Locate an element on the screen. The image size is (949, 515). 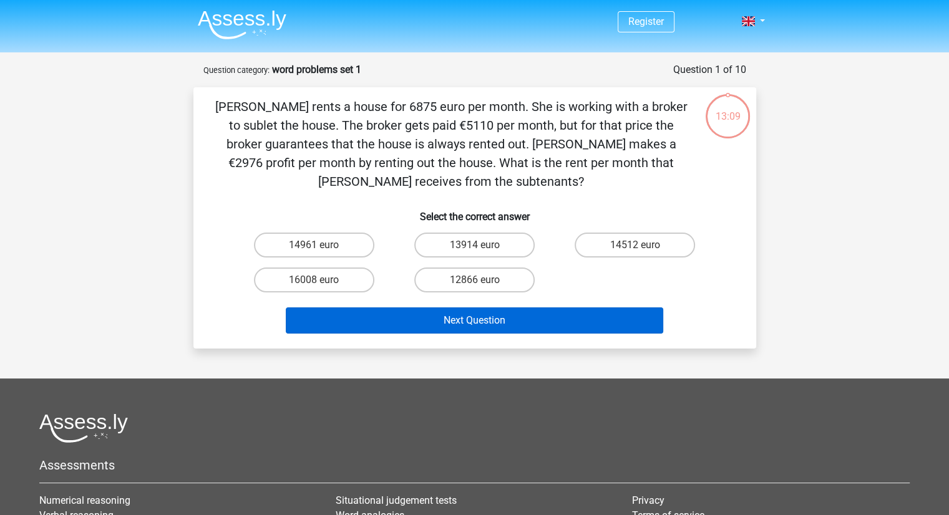
button: Next Question is located at coordinates (474, 321).